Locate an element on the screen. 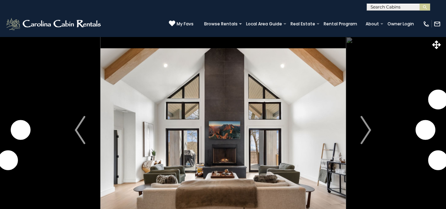 The image size is (446, 209). a: Real Estate is located at coordinates (303, 24).